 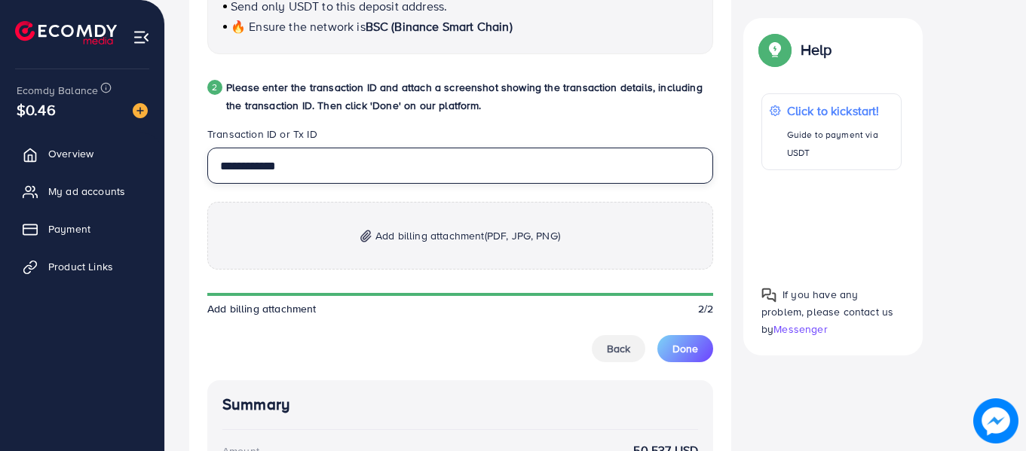 I want to click on p: Please enter the transaction ID and attach a screenshot showing the transaction details, includin..., so click(x=469, y=96).